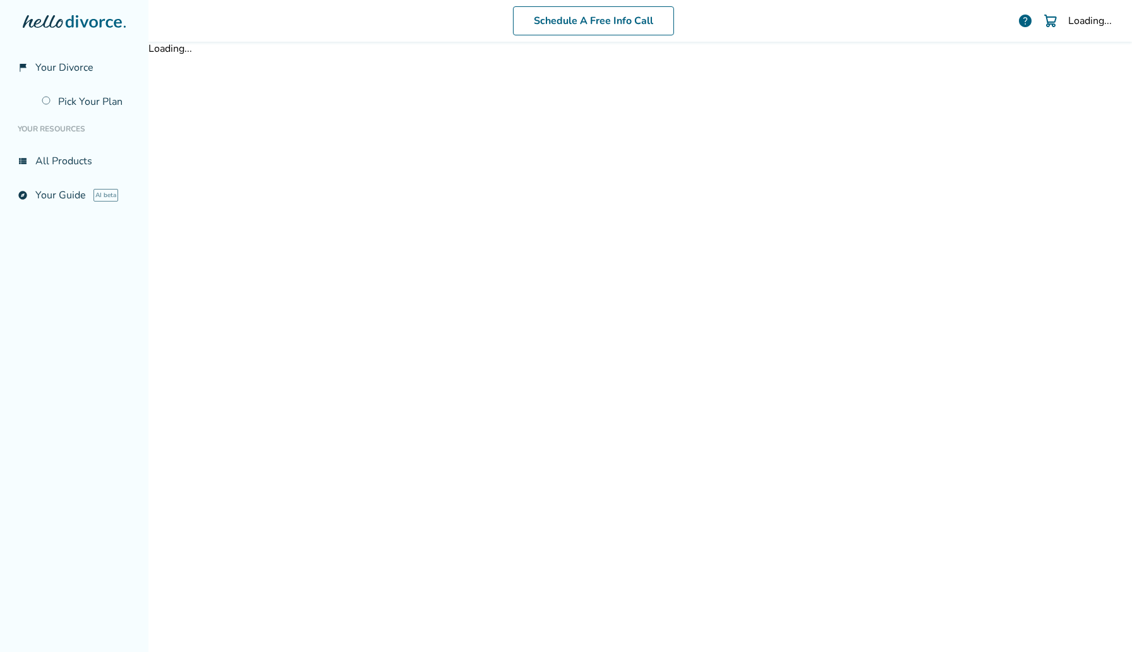 This screenshot has height=652, width=1132. Describe the element at coordinates (23, 68) in the screenshot. I see `span: flag_2` at that location.